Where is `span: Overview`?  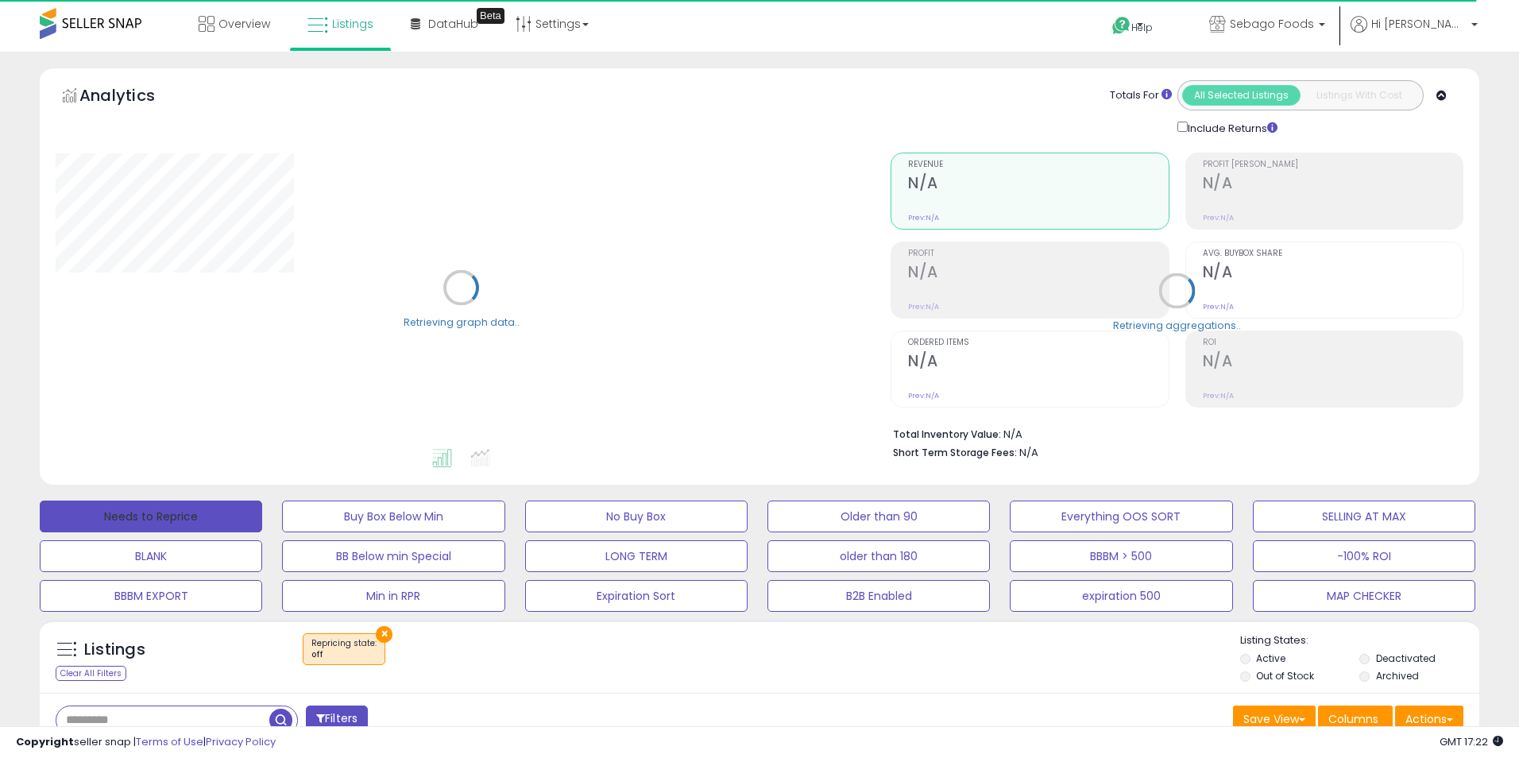
span: Overview is located at coordinates (244, 24).